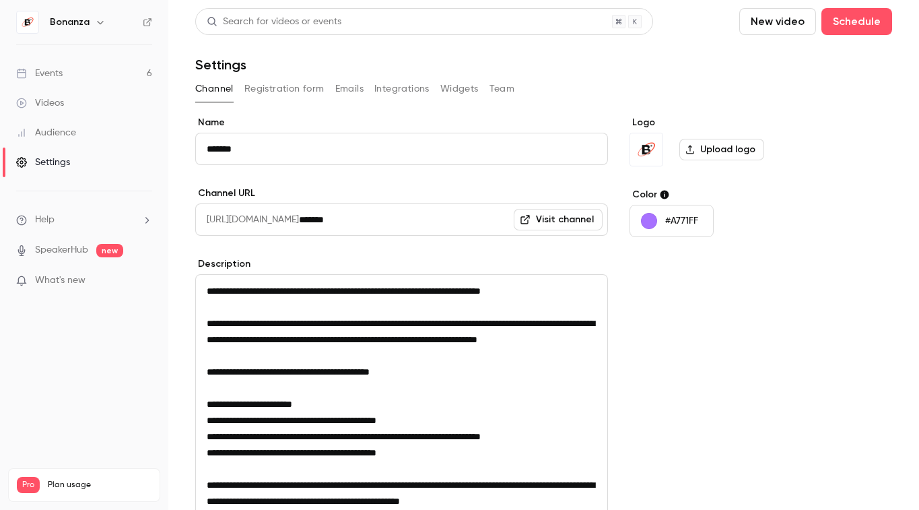 The height and width of the screenshot is (510, 919). What do you see at coordinates (401, 193) in the screenshot?
I see `label: Channel URL` at bounding box center [401, 193].